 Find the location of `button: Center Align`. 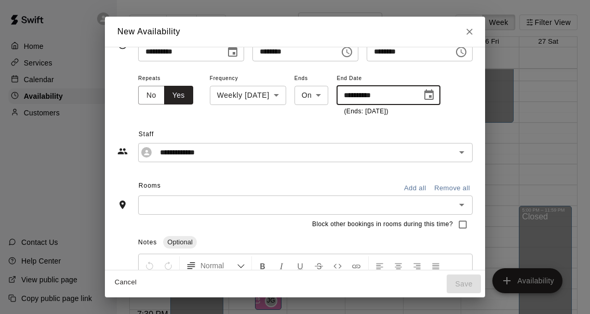

button: Center Align is located at coordinates (398, 265).